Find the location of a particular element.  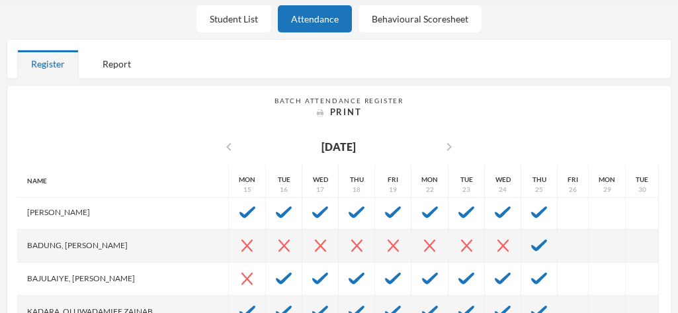

div: Name is located at coordinates (123, 181).